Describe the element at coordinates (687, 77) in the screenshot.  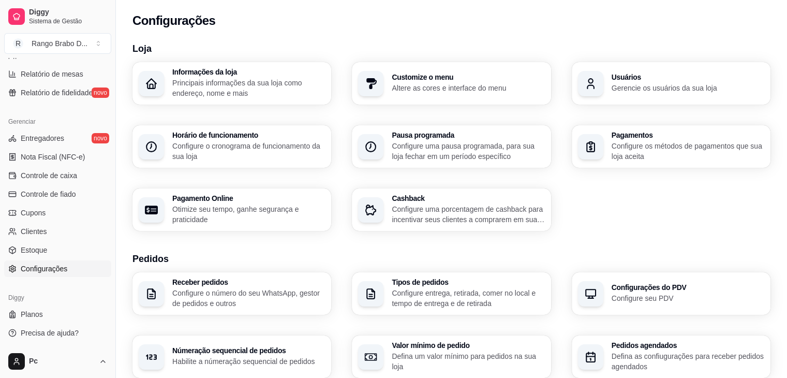
I see `h3: Usuários` at that location.